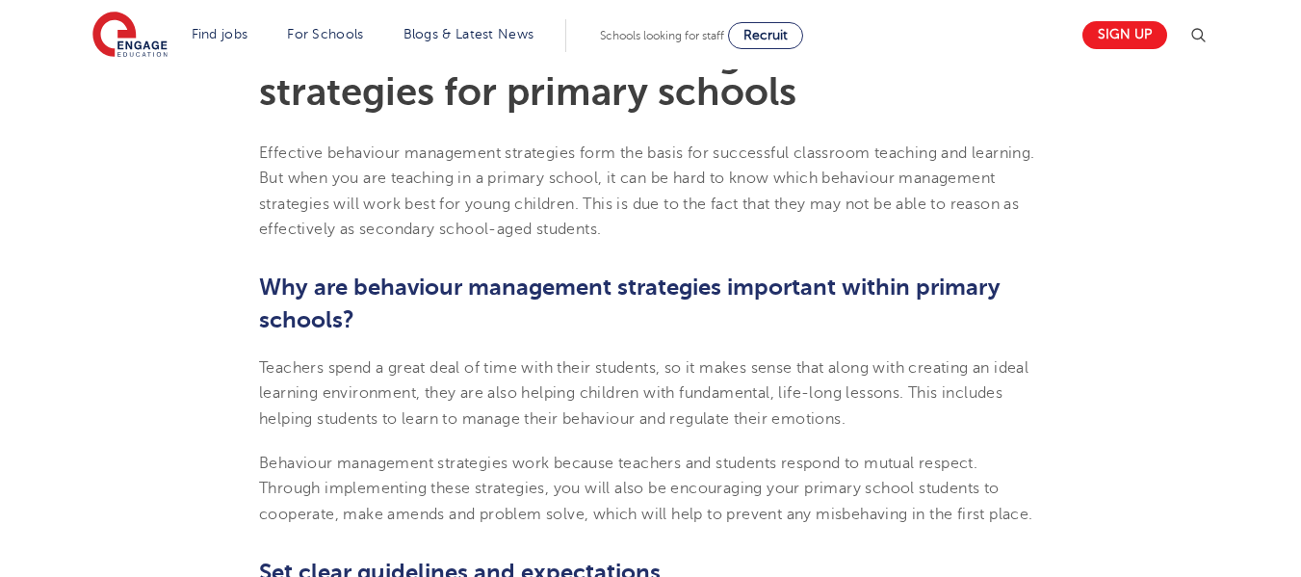  I want to click on a: Blogs & Latest News, so click(469, 34).